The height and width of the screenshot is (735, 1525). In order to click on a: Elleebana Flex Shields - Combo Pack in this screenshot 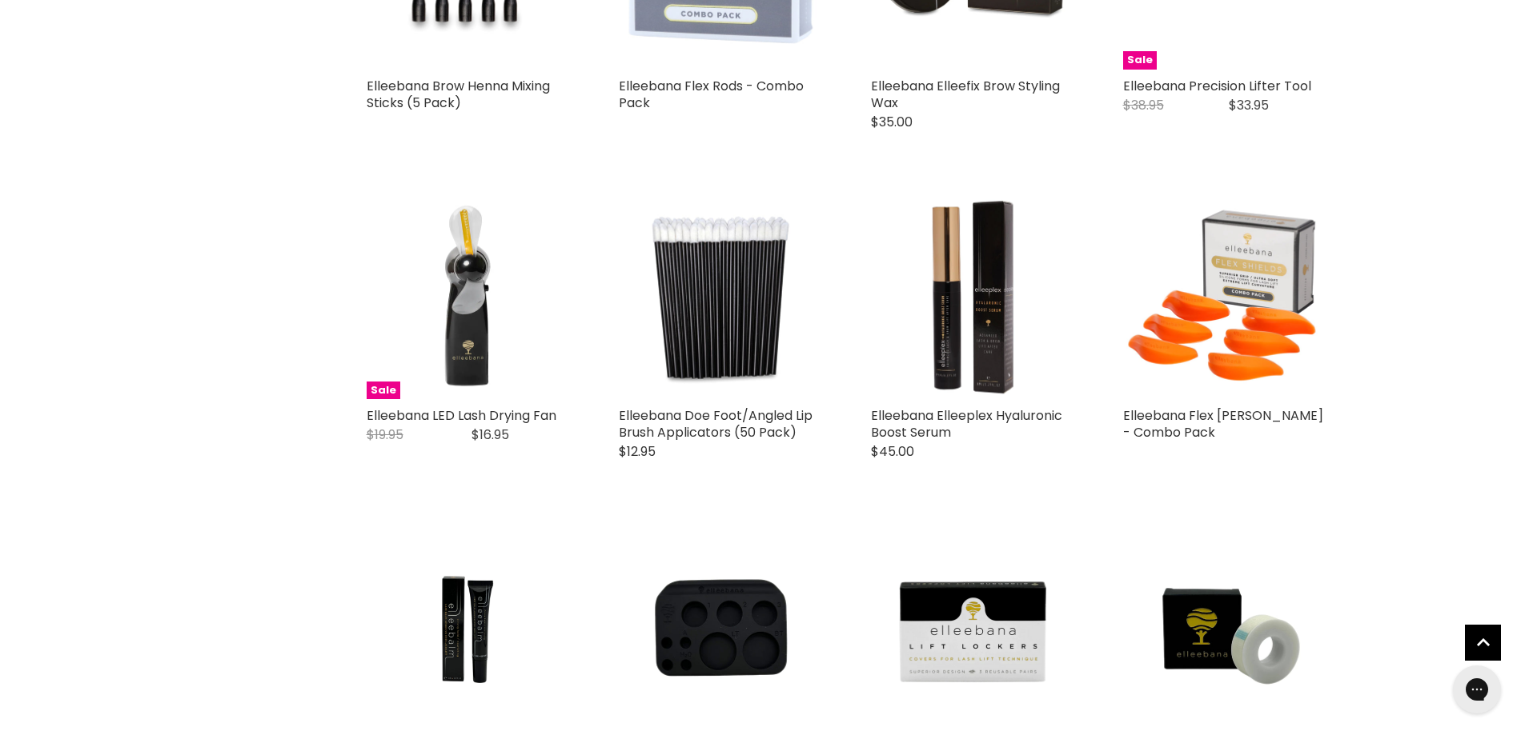, I will do `click(1224, 297)`.